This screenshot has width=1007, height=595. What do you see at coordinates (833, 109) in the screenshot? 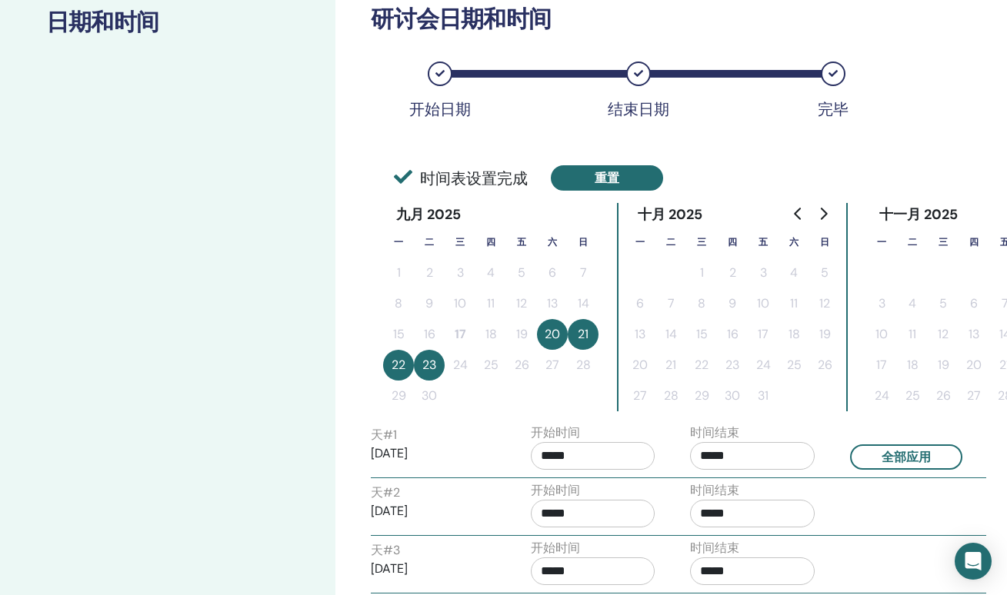
I see `div: 完毕` at bounding box center [833, 109].